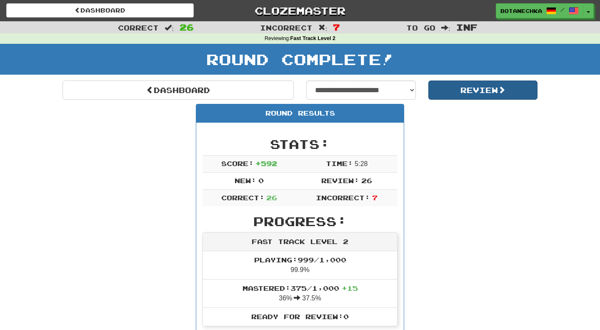  What do you see at coordinates (266, 163) in the screenshot?
I see `span: + 592` at bounding box center [266, 163].